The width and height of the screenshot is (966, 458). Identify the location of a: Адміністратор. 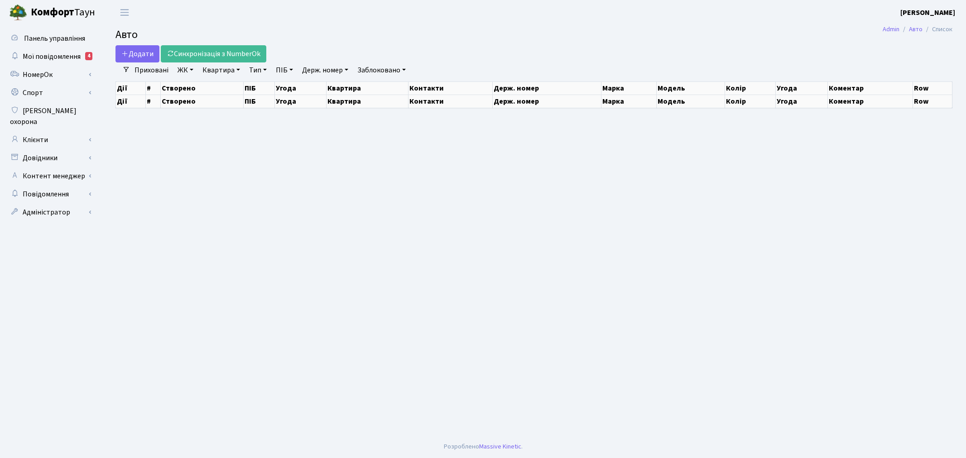
(50, 212).